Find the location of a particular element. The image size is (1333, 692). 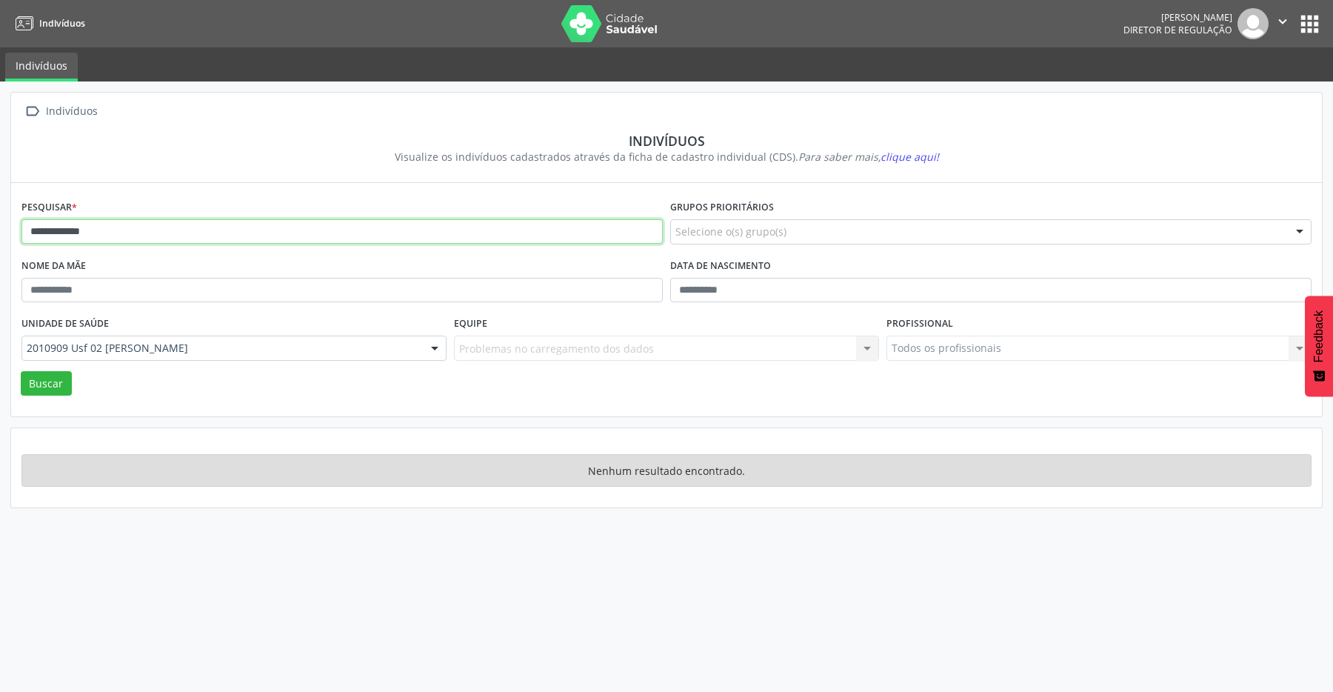

span: Selecione o(s) grupo(s) is located at coordinates (731, 231).